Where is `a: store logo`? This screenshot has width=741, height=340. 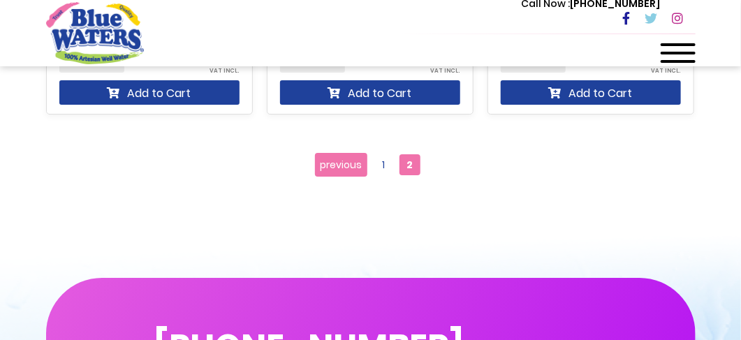 a: store logo is located at coordinates (95, 33).